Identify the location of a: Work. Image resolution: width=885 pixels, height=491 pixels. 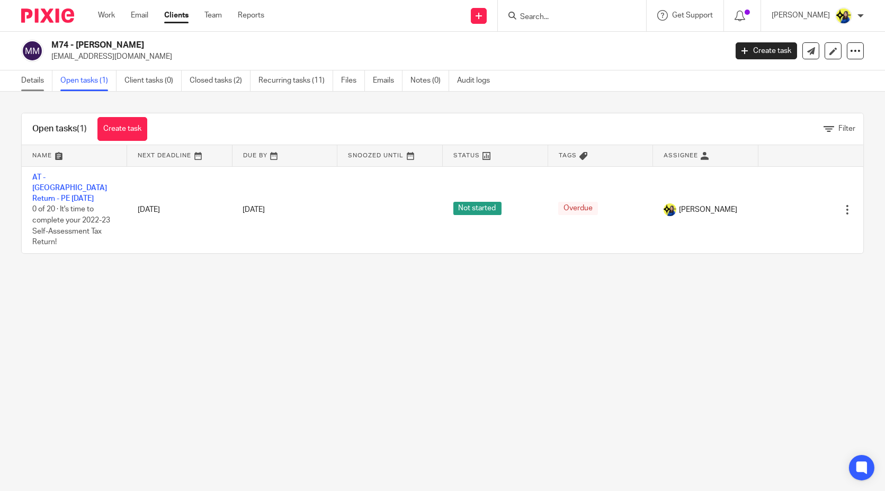
(106, 15).